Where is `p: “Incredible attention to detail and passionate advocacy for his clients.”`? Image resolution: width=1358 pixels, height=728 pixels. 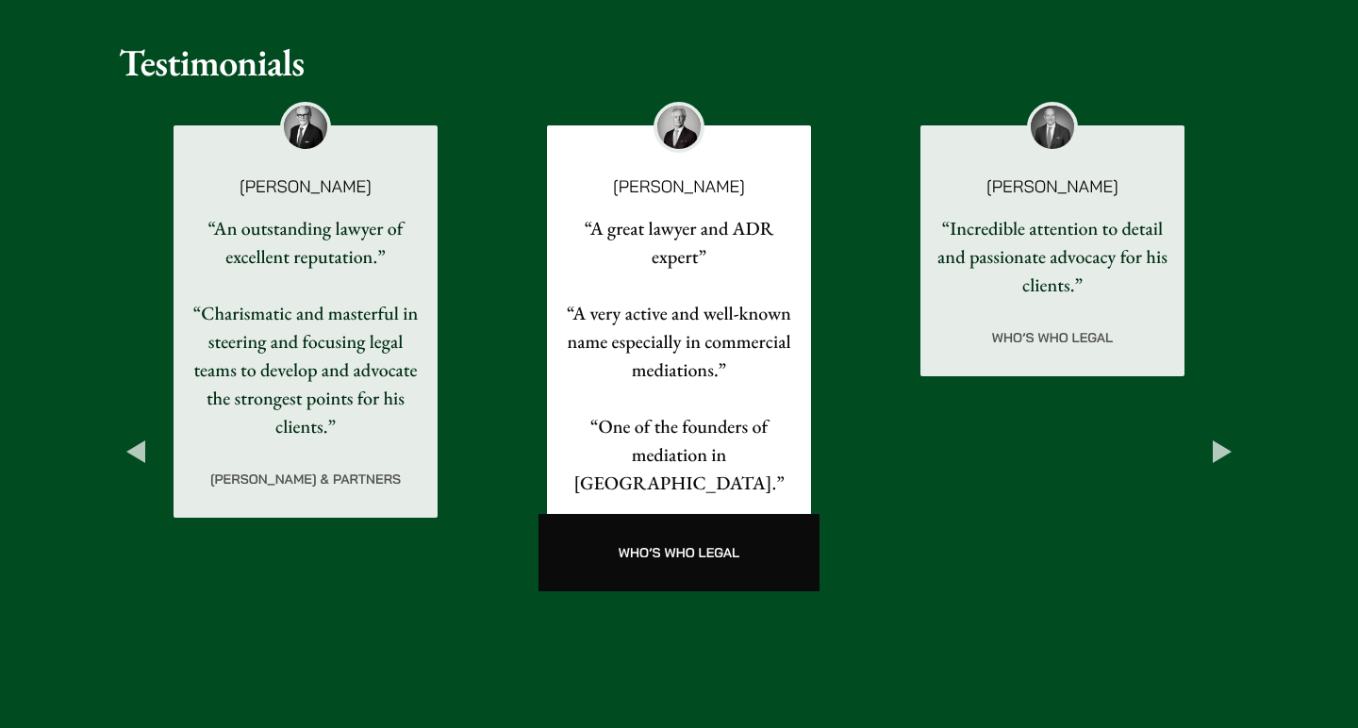
p: “Incredible attention to detail and passionate advocacy for his clients.” is located at coordinates (1052, 256).